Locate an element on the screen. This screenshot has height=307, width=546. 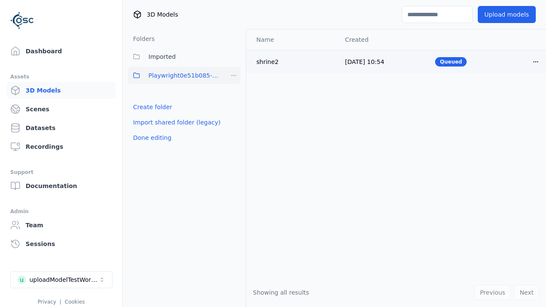
div: Admin is located at coordinates (61, 212).